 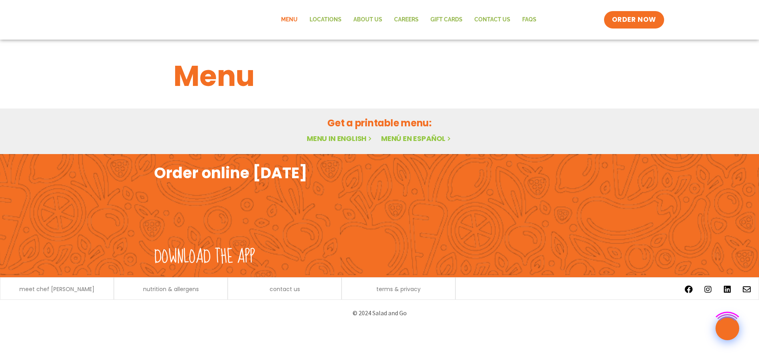 I want to click on img: appstore, so click(x=435, y=216).